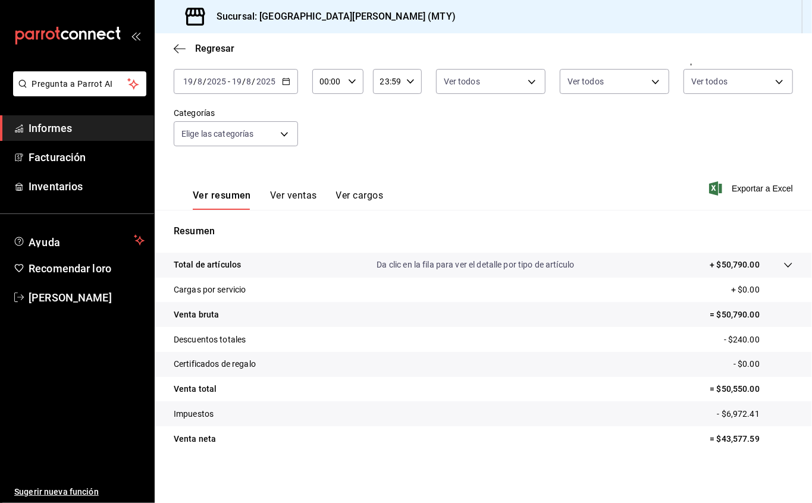 The image size is (812, 503). What do you see at coordinates (734, 439) in the screenshot?
I see `font: = $43,577.59` at bounding box center [734, 439].